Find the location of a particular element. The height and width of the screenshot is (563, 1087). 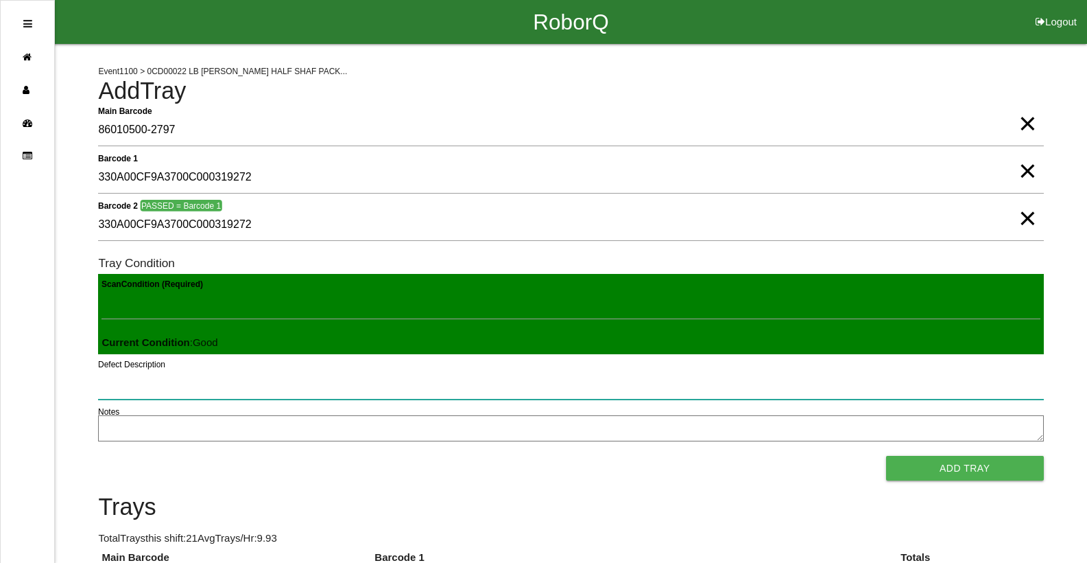

label: Notes is located at coordinates (108, 412).